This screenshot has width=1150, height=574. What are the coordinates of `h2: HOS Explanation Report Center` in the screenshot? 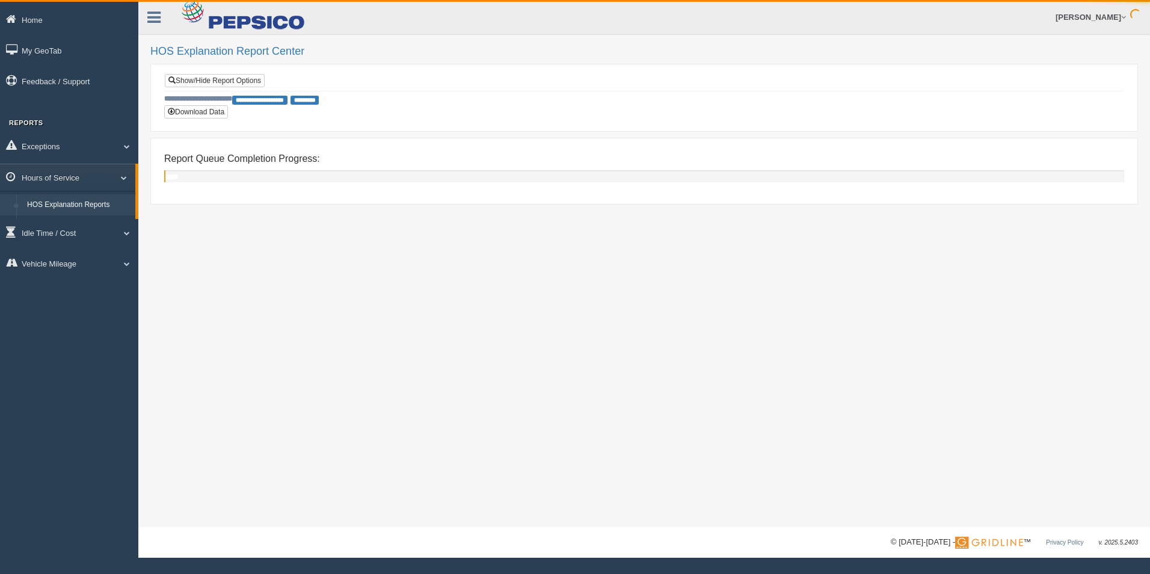 It's located at (644, 52).